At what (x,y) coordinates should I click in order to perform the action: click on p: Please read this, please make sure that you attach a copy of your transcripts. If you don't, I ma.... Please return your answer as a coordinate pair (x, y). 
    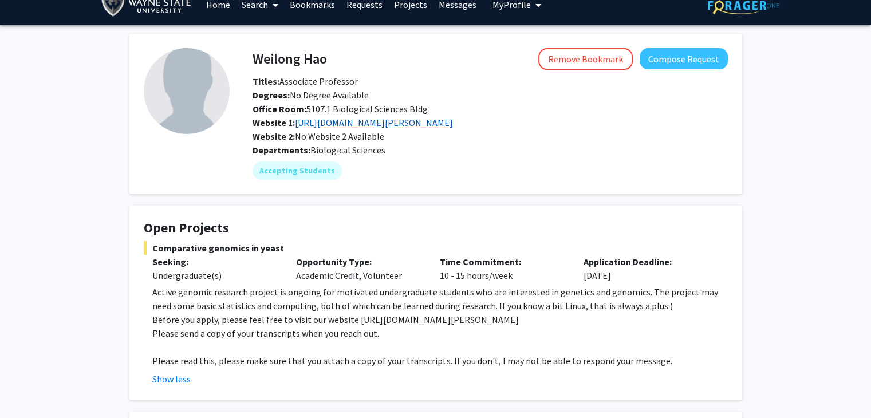
    Looking at the image, I should click on (440, 361).